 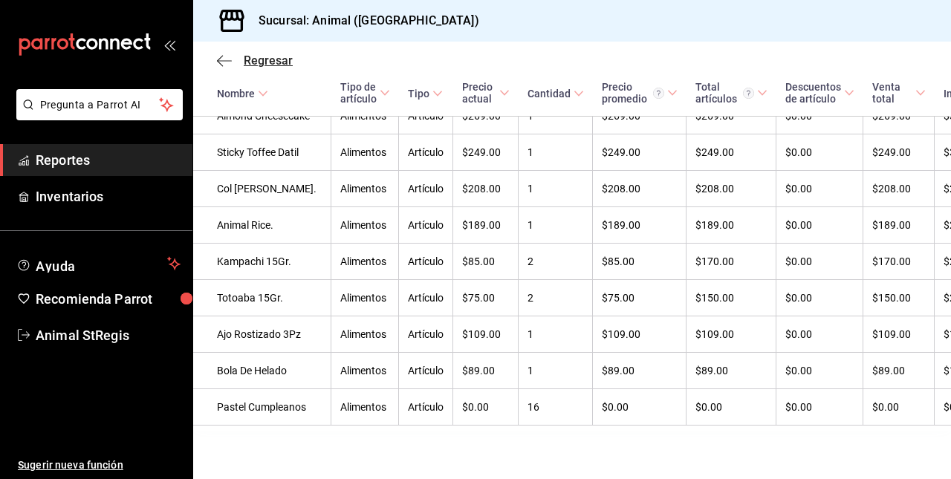 I want to click on td: Ajo Rostizado 3Pz, so click(x=262, y=334).